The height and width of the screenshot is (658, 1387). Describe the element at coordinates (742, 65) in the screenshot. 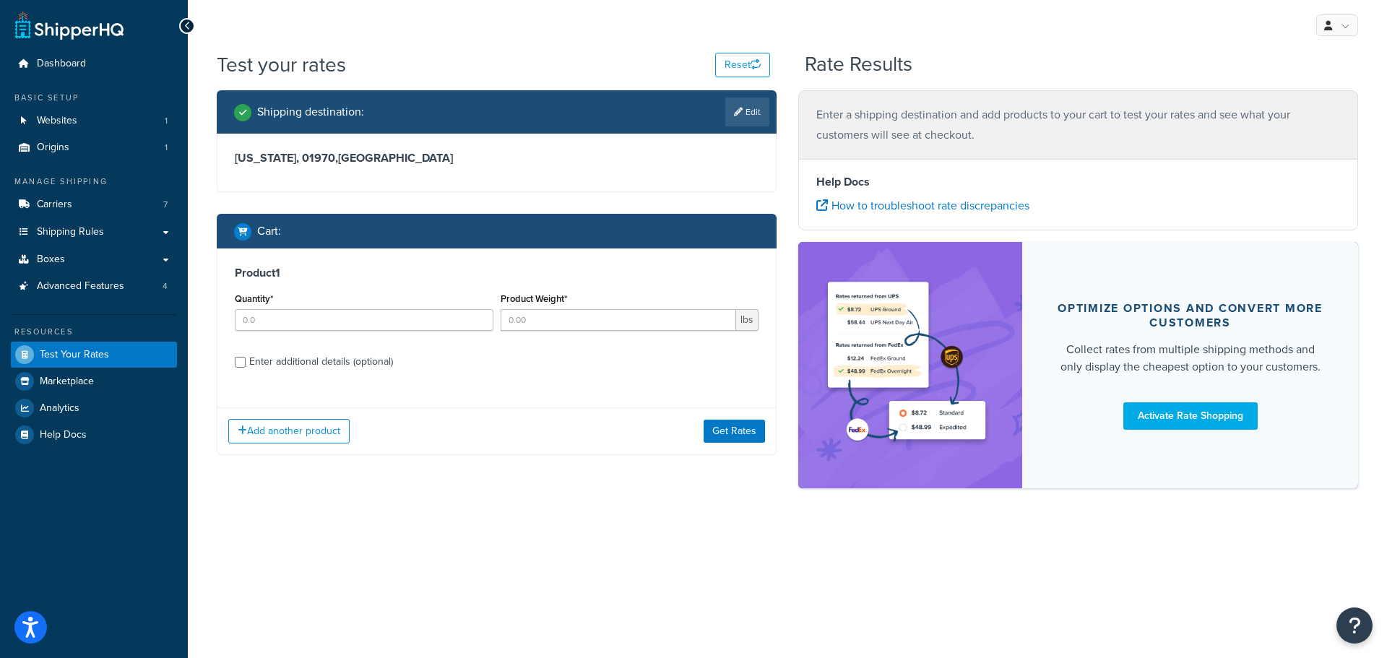

I see `button: Reset` at that location.